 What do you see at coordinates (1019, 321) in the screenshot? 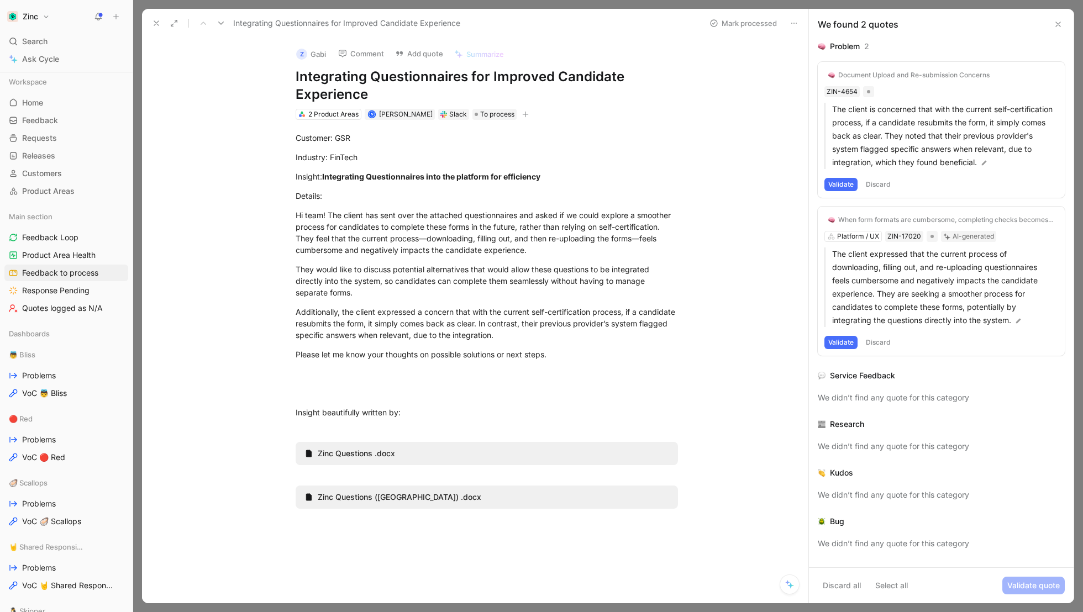
I see `img: pen.svg` at bounding box center [1019, 321].